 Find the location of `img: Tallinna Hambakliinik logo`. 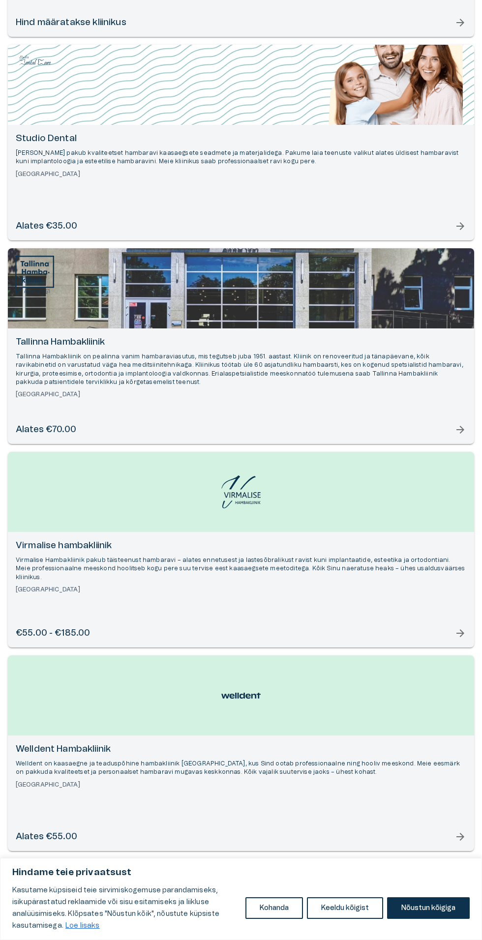

img: Tallinna Hambakliinik logo is located at coordinates (34, 275).